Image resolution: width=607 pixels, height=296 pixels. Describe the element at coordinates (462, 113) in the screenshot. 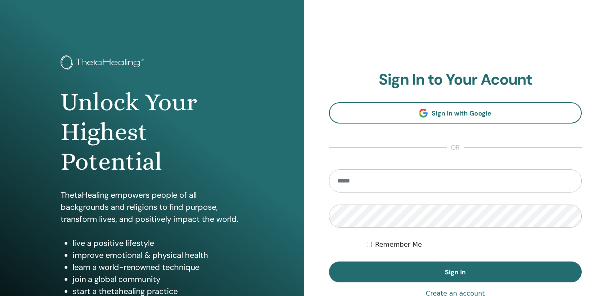

I see `span: Sign In with Google` at that location.